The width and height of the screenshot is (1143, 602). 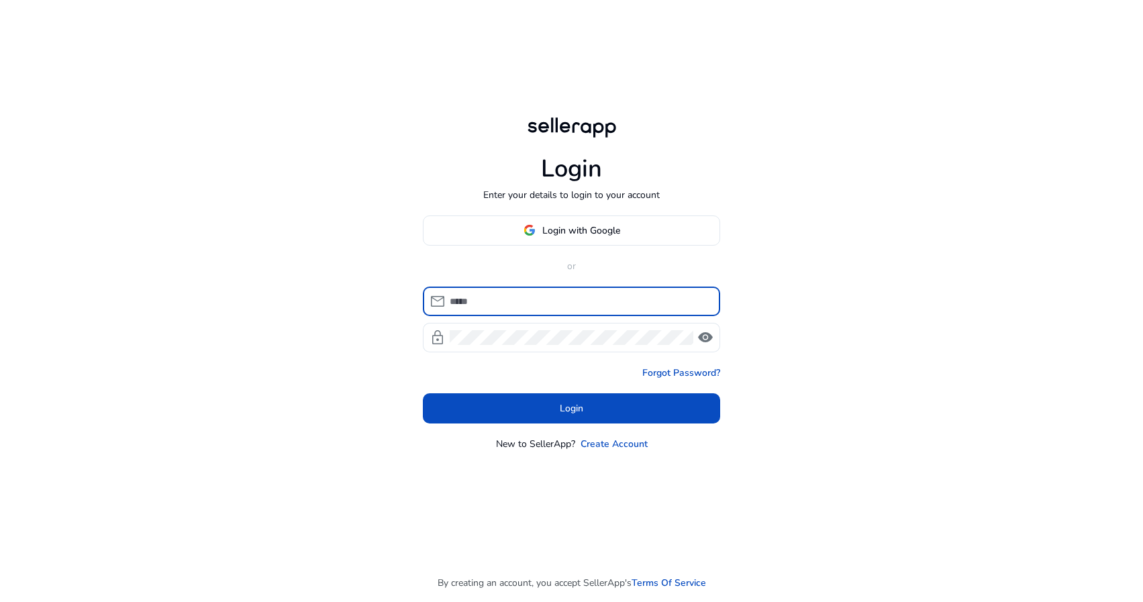 I want to click on span: Login with Google, so click(x=581, y=230).